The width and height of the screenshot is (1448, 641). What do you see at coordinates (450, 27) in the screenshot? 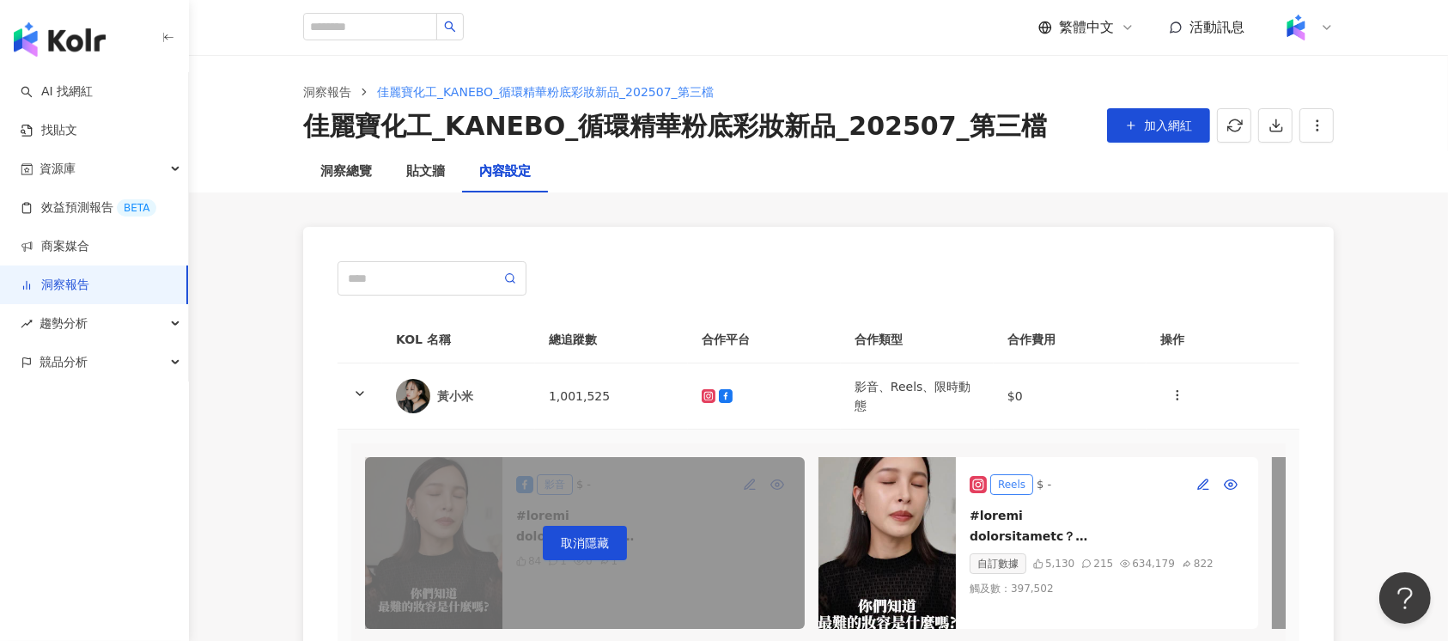
I see `span: search` at bounding box center [450, 27].